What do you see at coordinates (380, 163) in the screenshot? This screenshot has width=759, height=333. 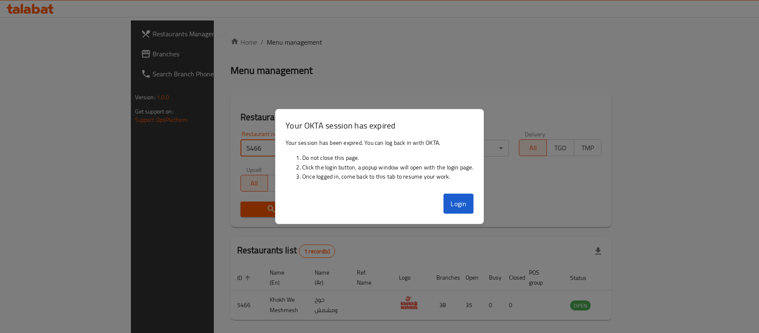 I see `div: Your session has been expired. You can log back in with OKTA.` at bounding box center [380, 163].